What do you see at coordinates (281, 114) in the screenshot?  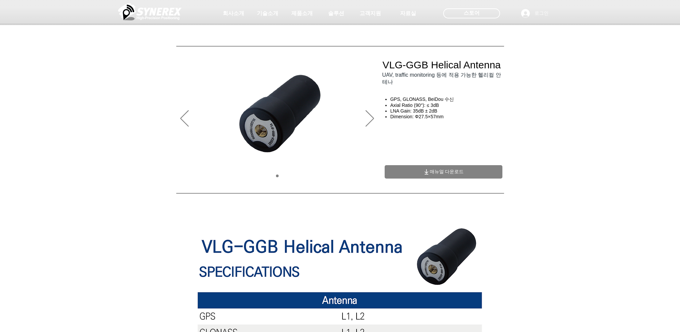 I see `img: VLG-GGB-R35Q2 Helical Antenna_ver2.png` at bounding box center [281, 114].